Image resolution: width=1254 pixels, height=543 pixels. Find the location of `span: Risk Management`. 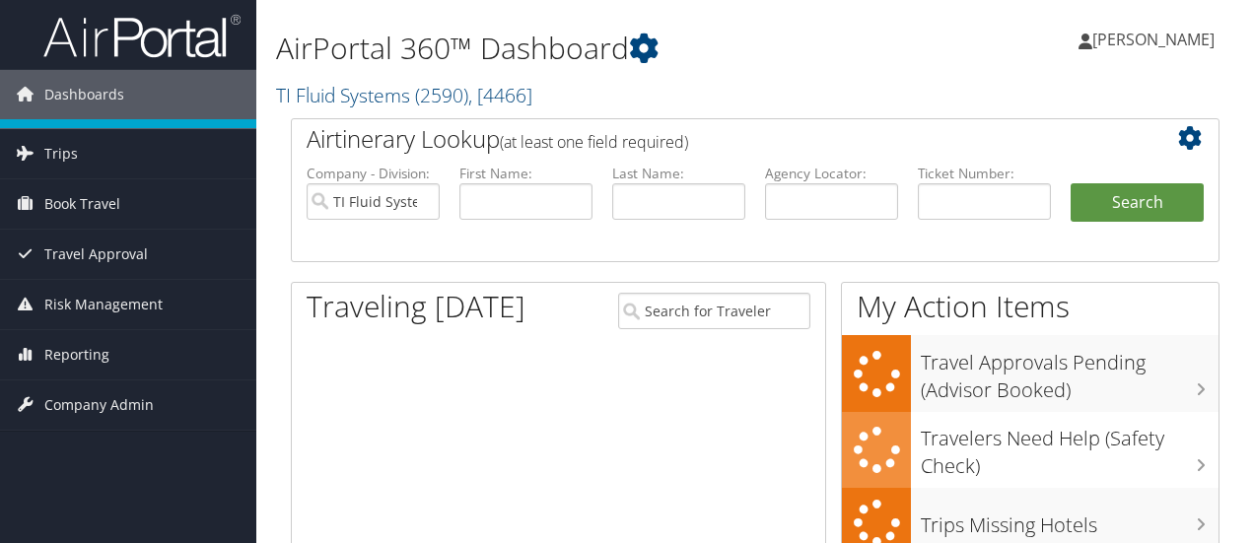

span: Risk Management is located at coordinates (104, 305).